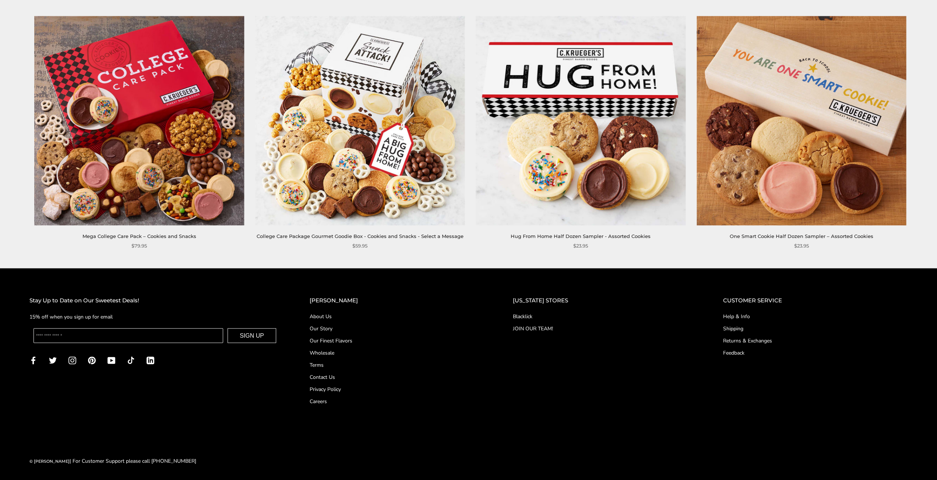  I want to click on a: Privacy Policy, so click(396, 389).